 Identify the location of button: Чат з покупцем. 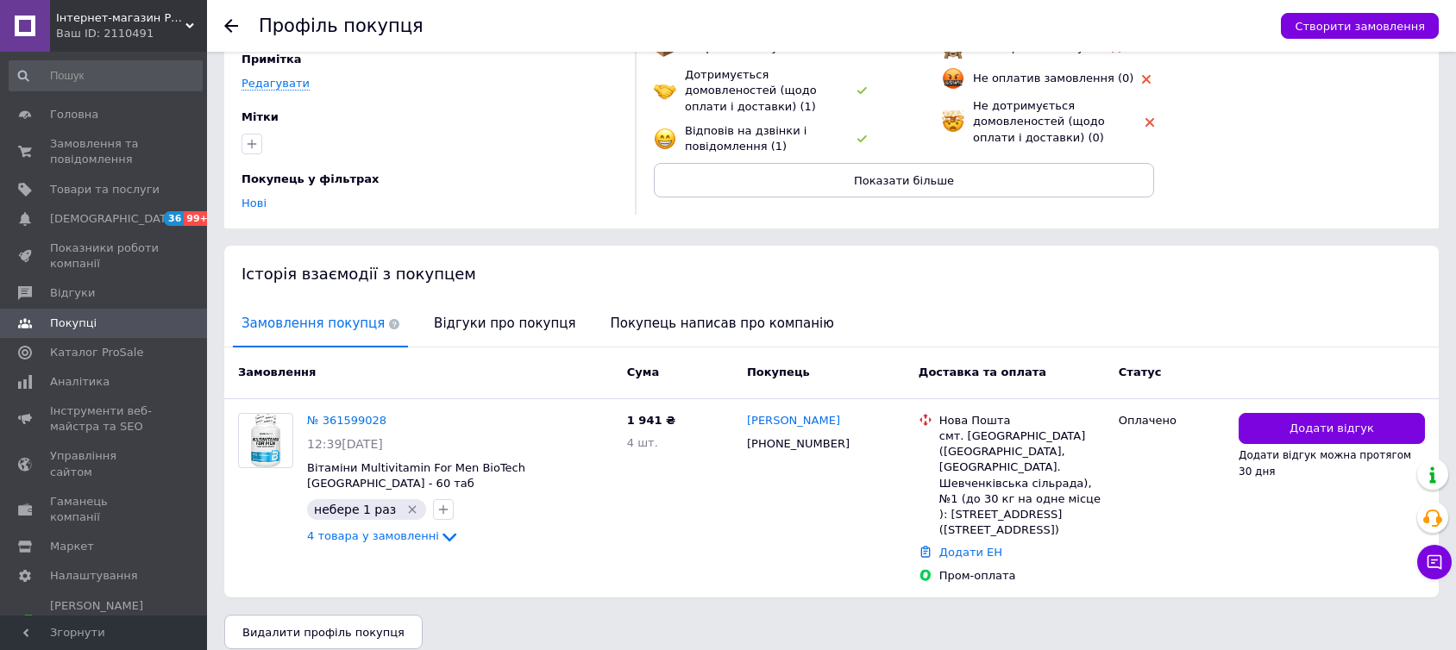
(1434, 562).